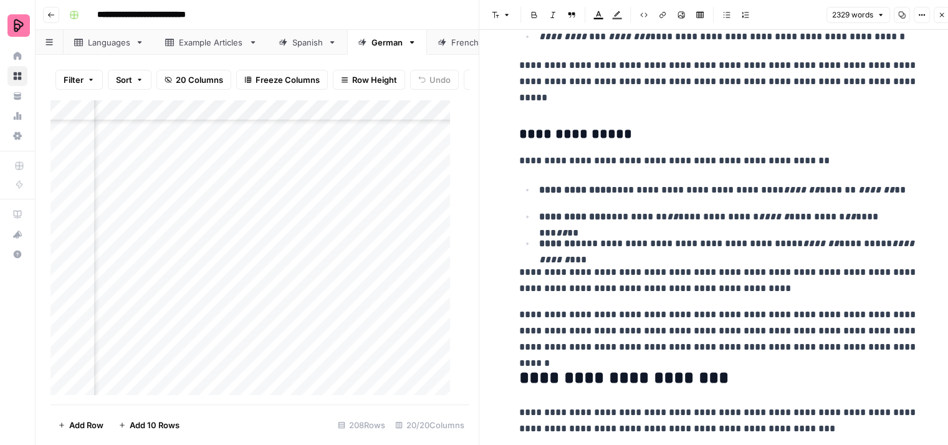 The height and width of the screenshot is (445, 948). What do you see at coordinates (194, 80) in the screenshot?
I see `button: 20 Columns` at bounding box center [194, 80].